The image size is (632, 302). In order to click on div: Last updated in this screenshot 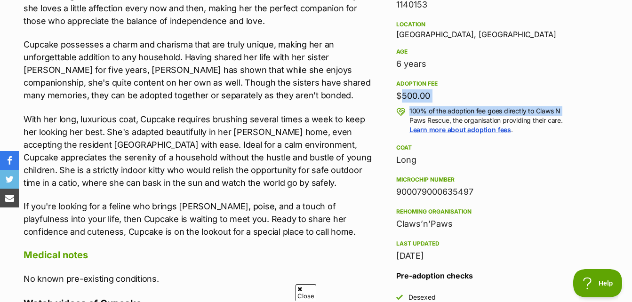, I will do `click(480, 244)`.